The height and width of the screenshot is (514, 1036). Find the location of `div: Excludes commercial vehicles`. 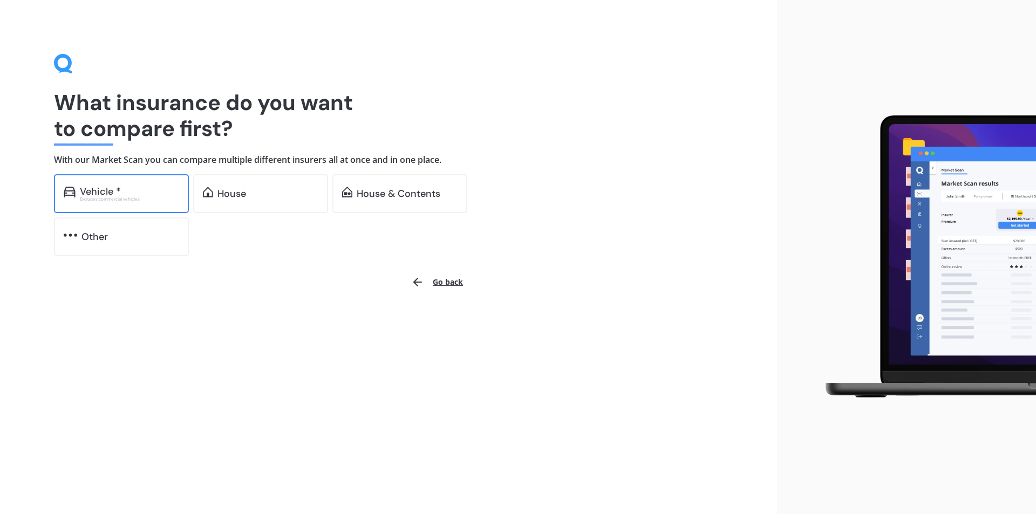

div: Excludes commercial vehicles is located at coordinates (129, 199).